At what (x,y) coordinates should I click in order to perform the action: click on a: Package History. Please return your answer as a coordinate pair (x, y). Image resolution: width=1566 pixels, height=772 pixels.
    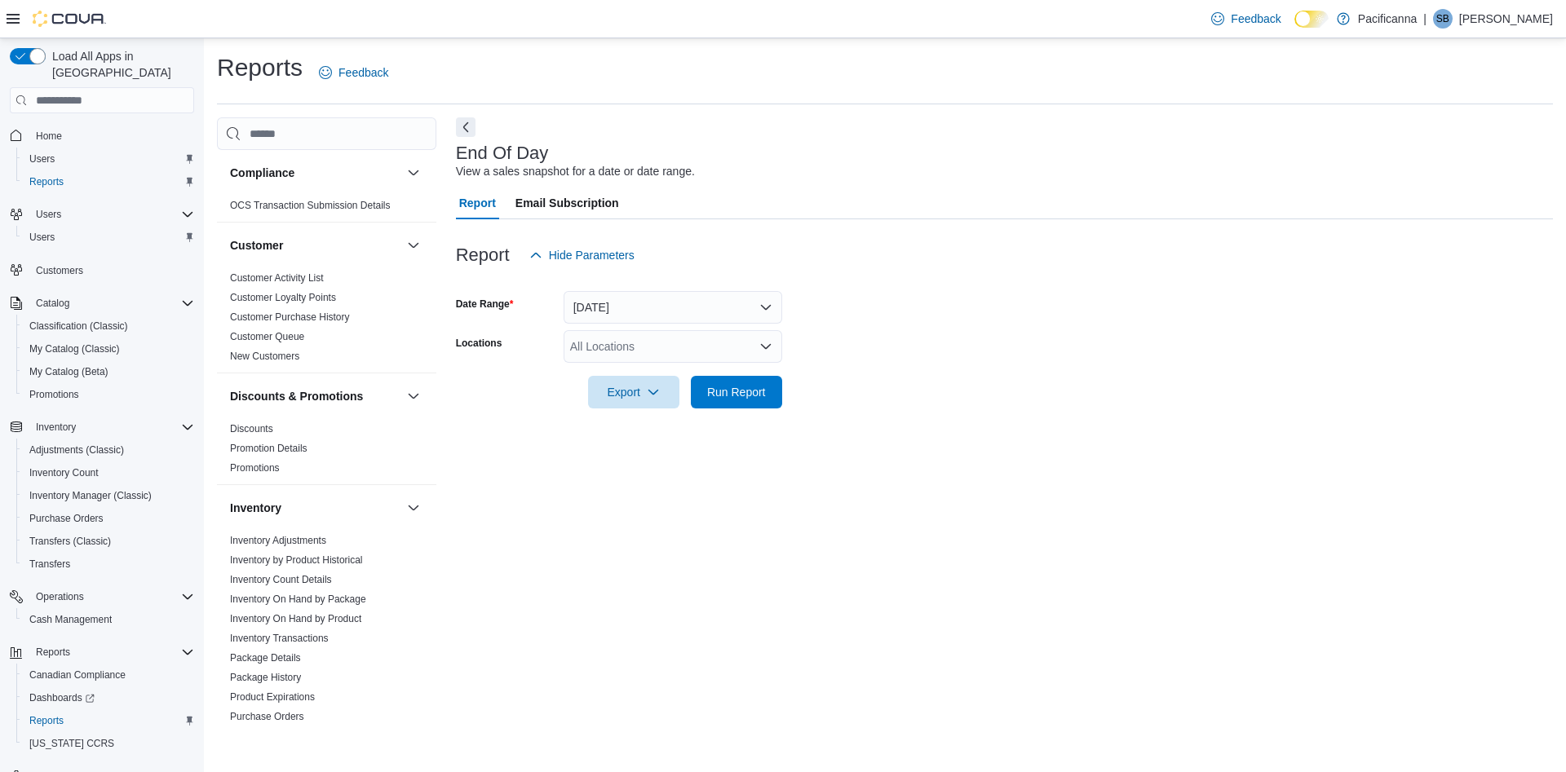
    Looking at the image, I should click on (265, 678).